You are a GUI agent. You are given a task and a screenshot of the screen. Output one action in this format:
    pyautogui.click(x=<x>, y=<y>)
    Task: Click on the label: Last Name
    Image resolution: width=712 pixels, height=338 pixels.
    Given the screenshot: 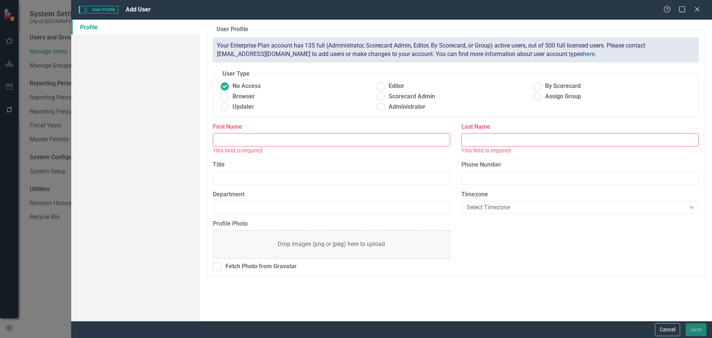 What is the action you would take?
    pyautogui.click(x=580, y=127)
    